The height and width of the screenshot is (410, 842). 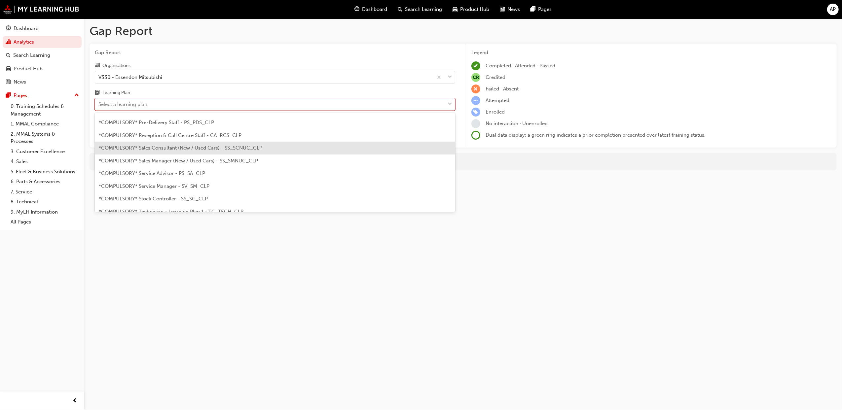 What do you see at coordinates (75, 401) in the screenshot?
I see `span: prev-icon` at bounding box center [75, 401].